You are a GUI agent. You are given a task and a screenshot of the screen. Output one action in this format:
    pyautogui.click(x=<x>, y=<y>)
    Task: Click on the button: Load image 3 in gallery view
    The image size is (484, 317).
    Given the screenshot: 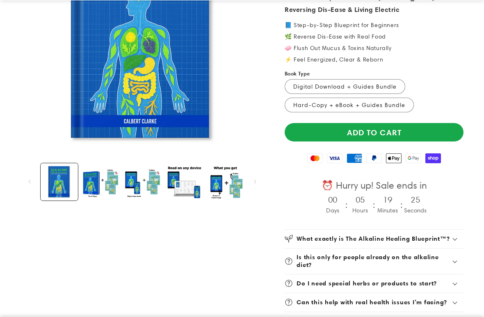 What is the action you would take?
    pyautogui.click(x=142, y=182)
    